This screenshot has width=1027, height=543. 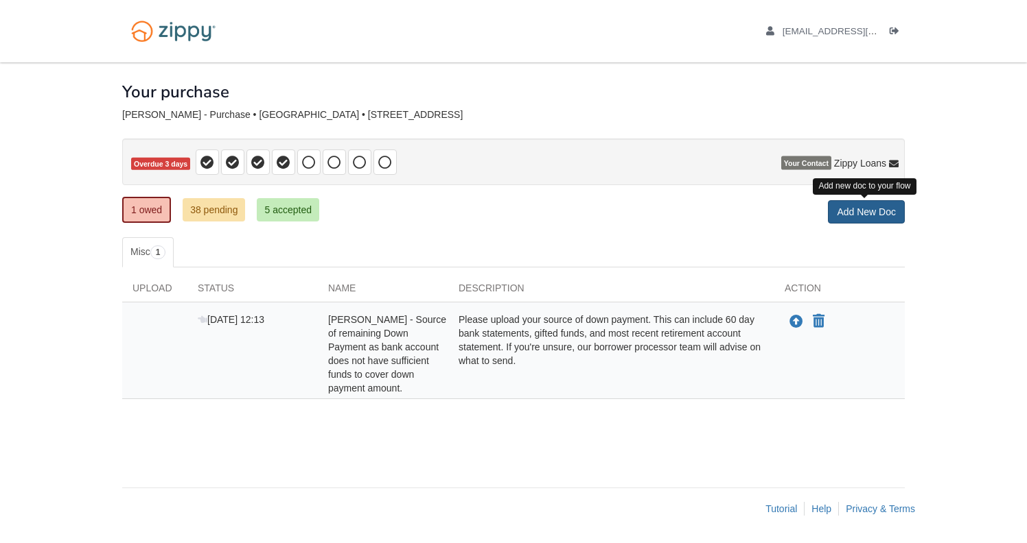 What do you see at coordinates (880, 509) in the screenshot?
I see `a: Privacy & Terms` at bounding box center [880, 509].